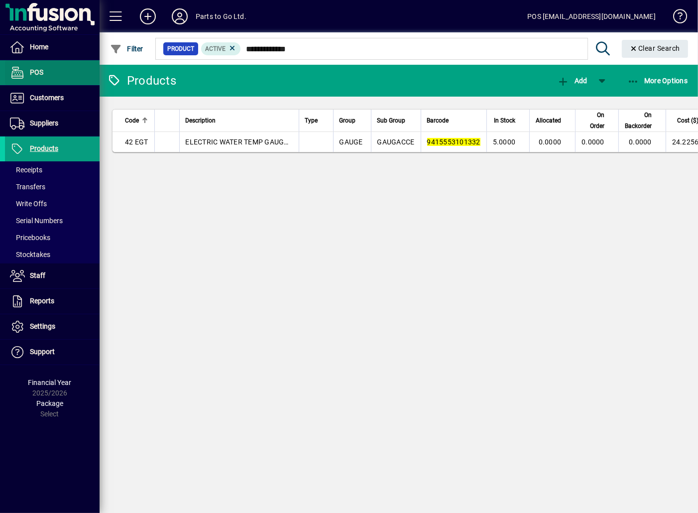  Describe the element at coordinates (28, 204) in the screenshot. I see `span: Write Offs` at that location.